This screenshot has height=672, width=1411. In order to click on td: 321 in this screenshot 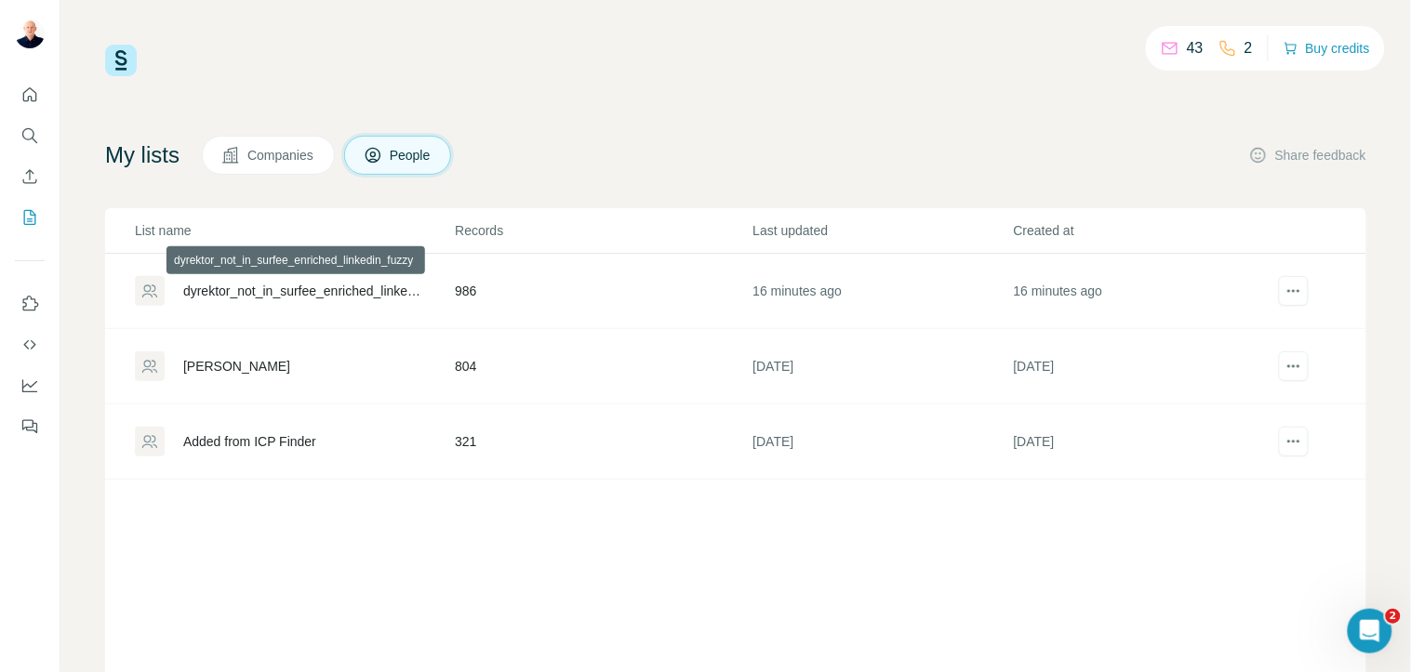, I will do `click(603, 442)`.